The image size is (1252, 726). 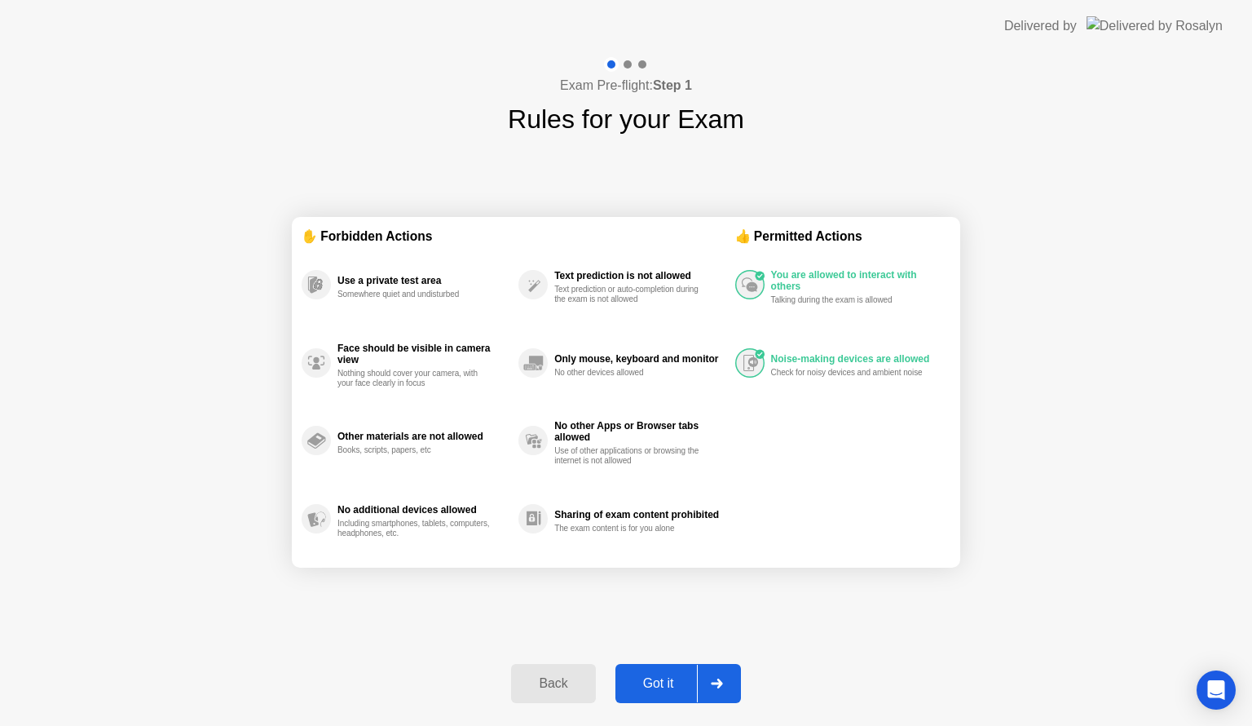 What do you see at coordinates (1040, 26) in the screenshot?
I see `div: Delivered by` at bounding box center [1040, 26].